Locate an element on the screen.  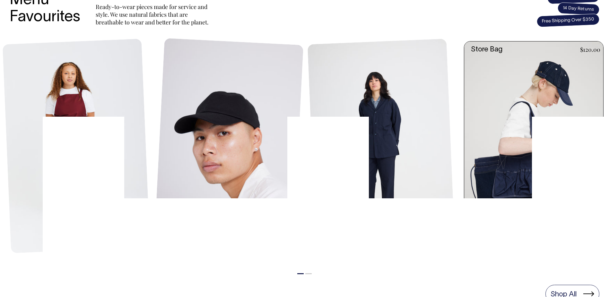
img: Mo Apron is located at coordinates (76, 145).